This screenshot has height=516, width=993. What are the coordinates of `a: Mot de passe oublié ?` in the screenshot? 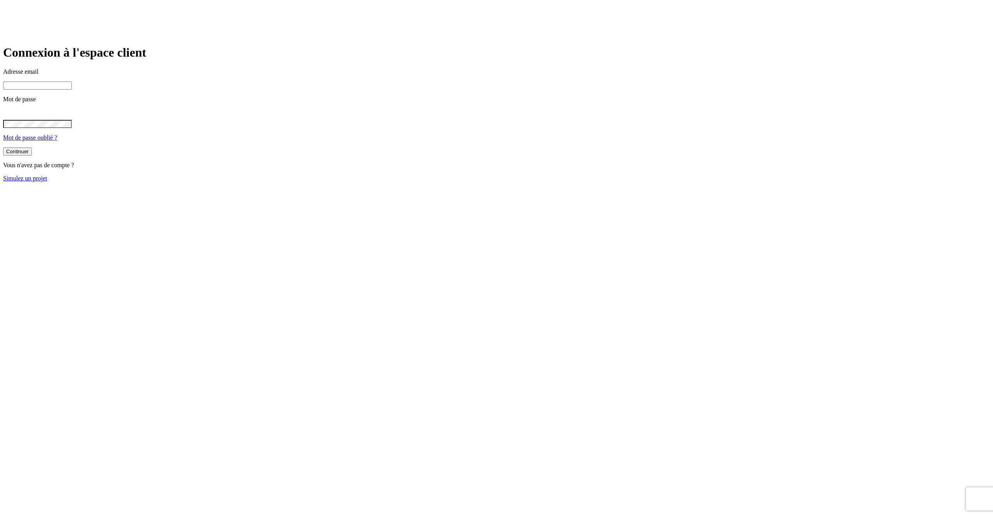 It's located at (30, 137).